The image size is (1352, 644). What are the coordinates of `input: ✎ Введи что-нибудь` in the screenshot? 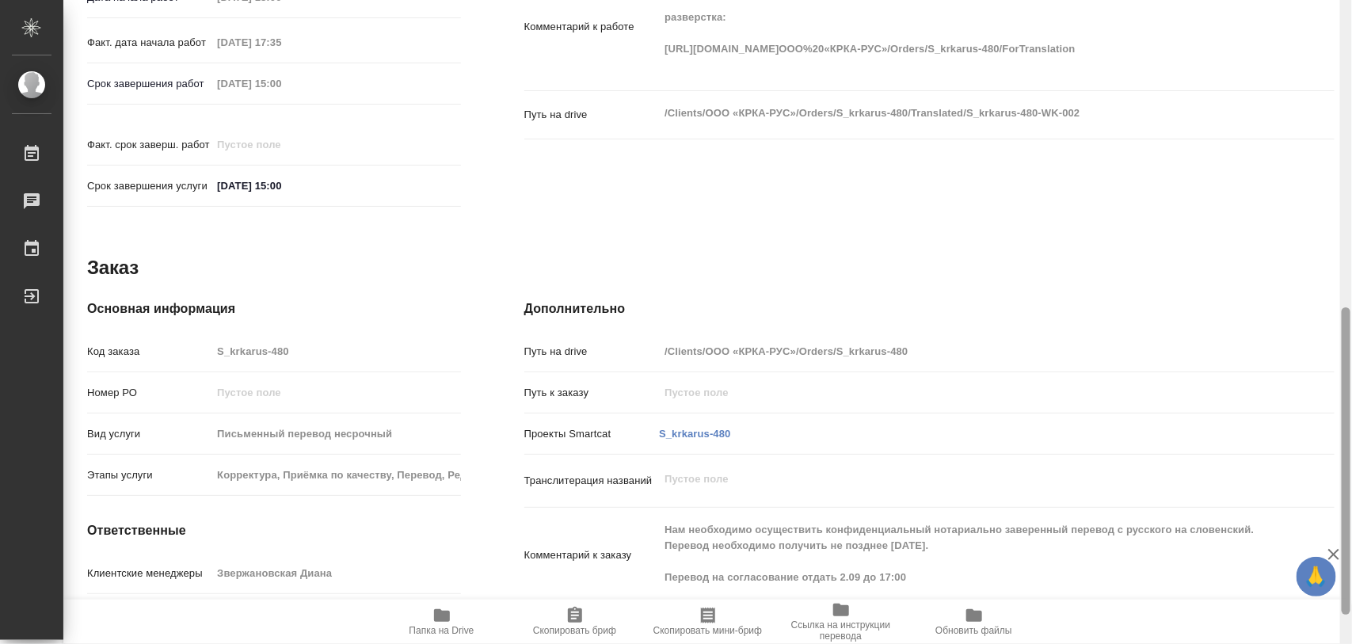 It's located at (280, 185).